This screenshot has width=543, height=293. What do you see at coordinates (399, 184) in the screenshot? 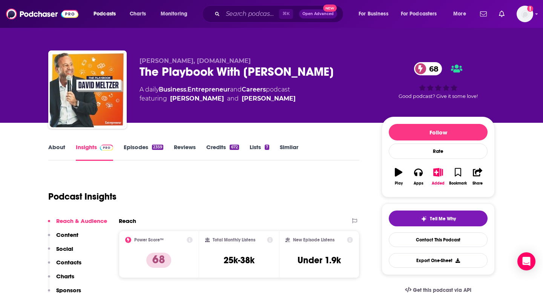
I see `div: Play` at bounding box center [399, 184].